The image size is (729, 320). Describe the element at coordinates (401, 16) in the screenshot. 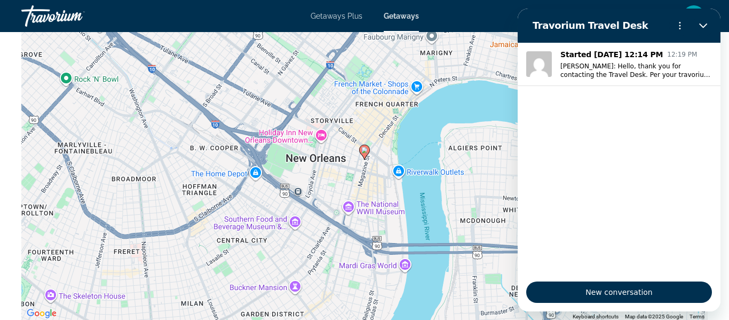

I see `a: Getaways` at that location.